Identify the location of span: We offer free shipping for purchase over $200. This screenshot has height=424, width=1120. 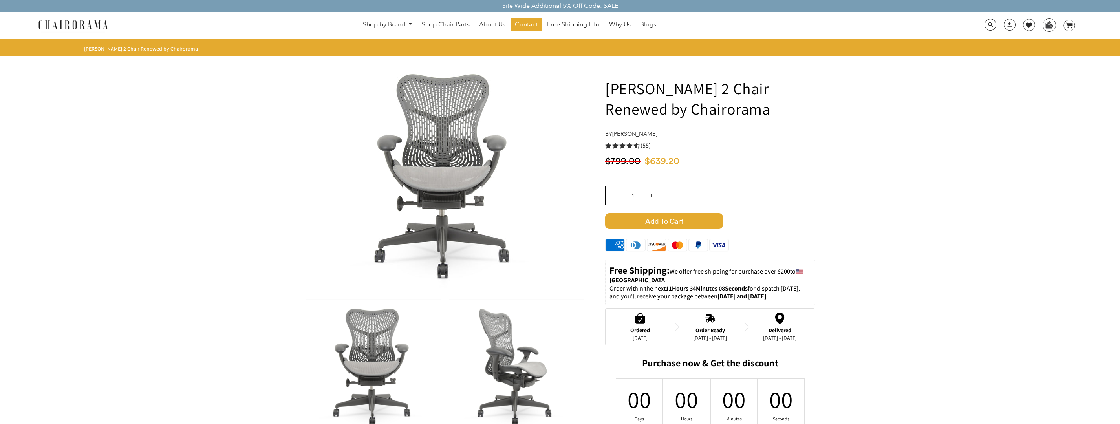
(729, 271).